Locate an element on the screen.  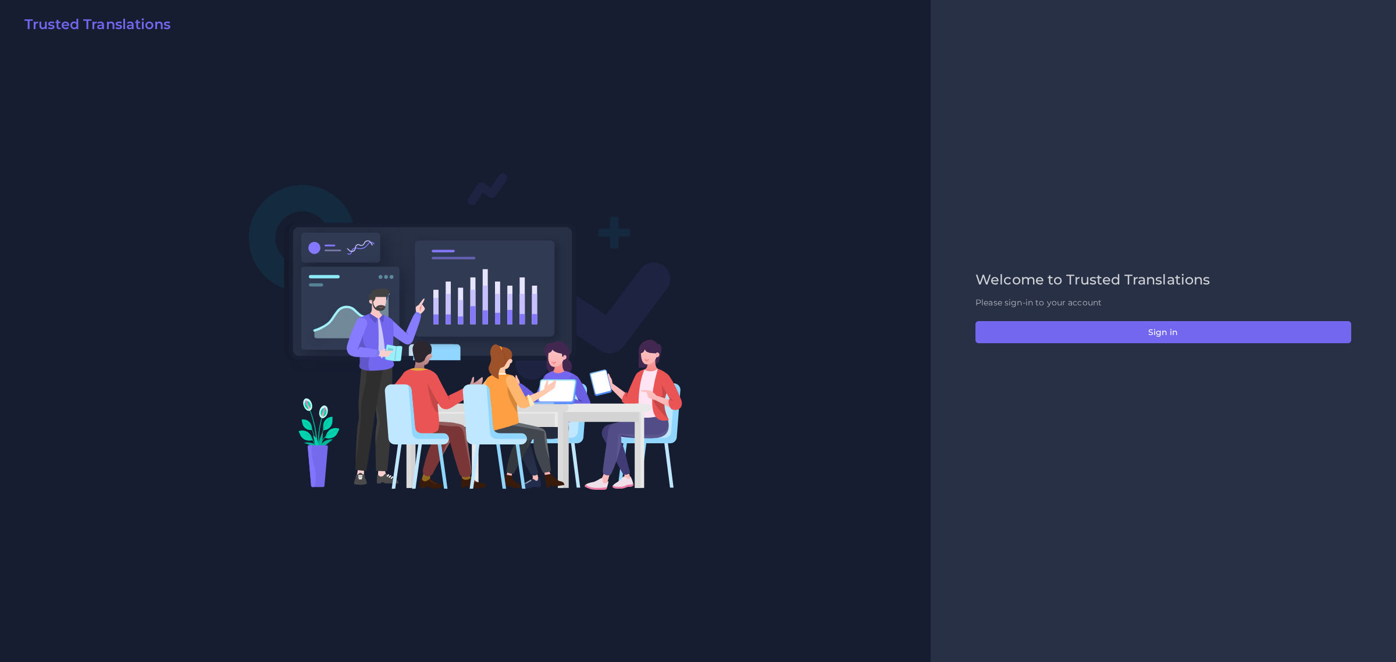
p: Please sign-in to your account is located at coordinates (1164, 303).